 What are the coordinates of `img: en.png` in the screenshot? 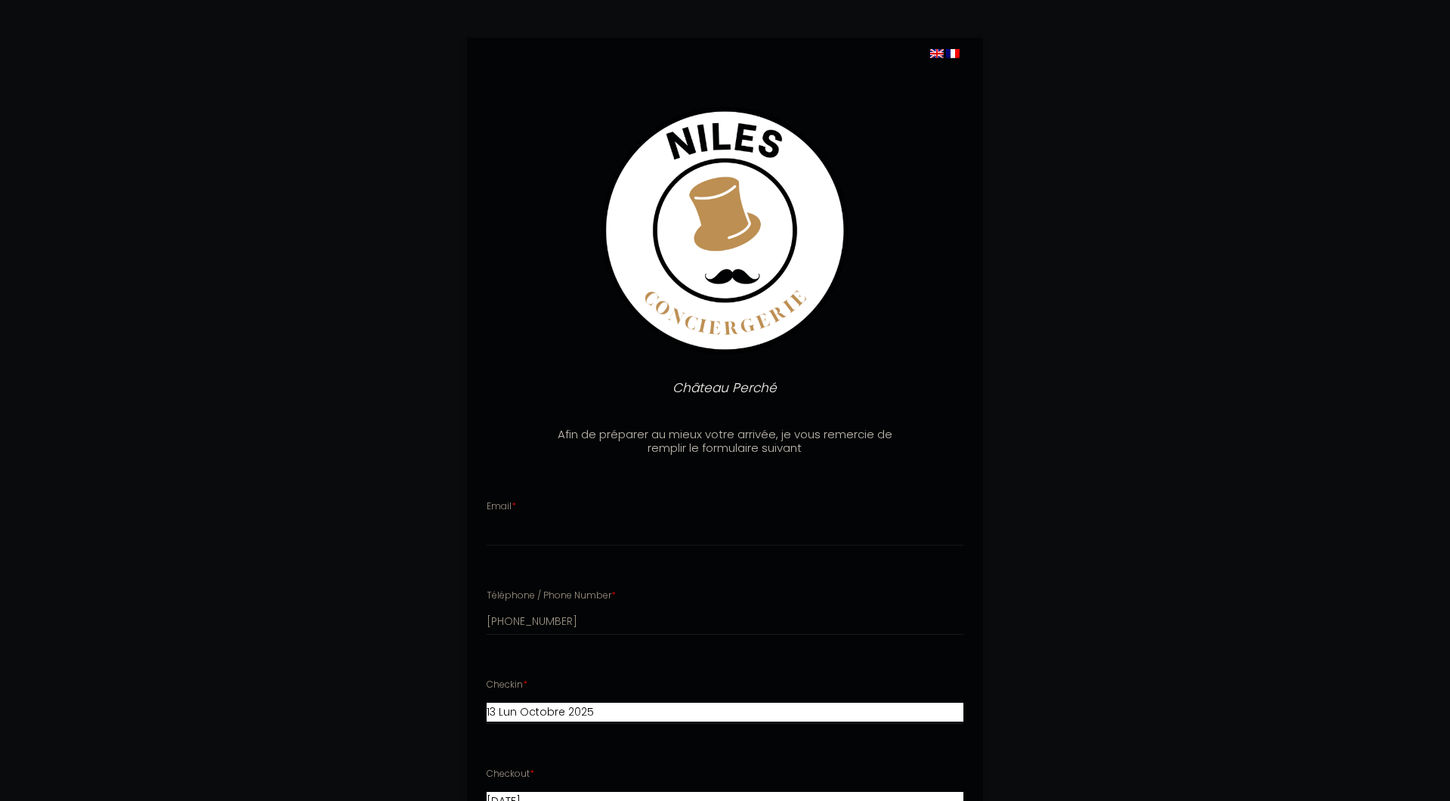 It's located at (937, 54).